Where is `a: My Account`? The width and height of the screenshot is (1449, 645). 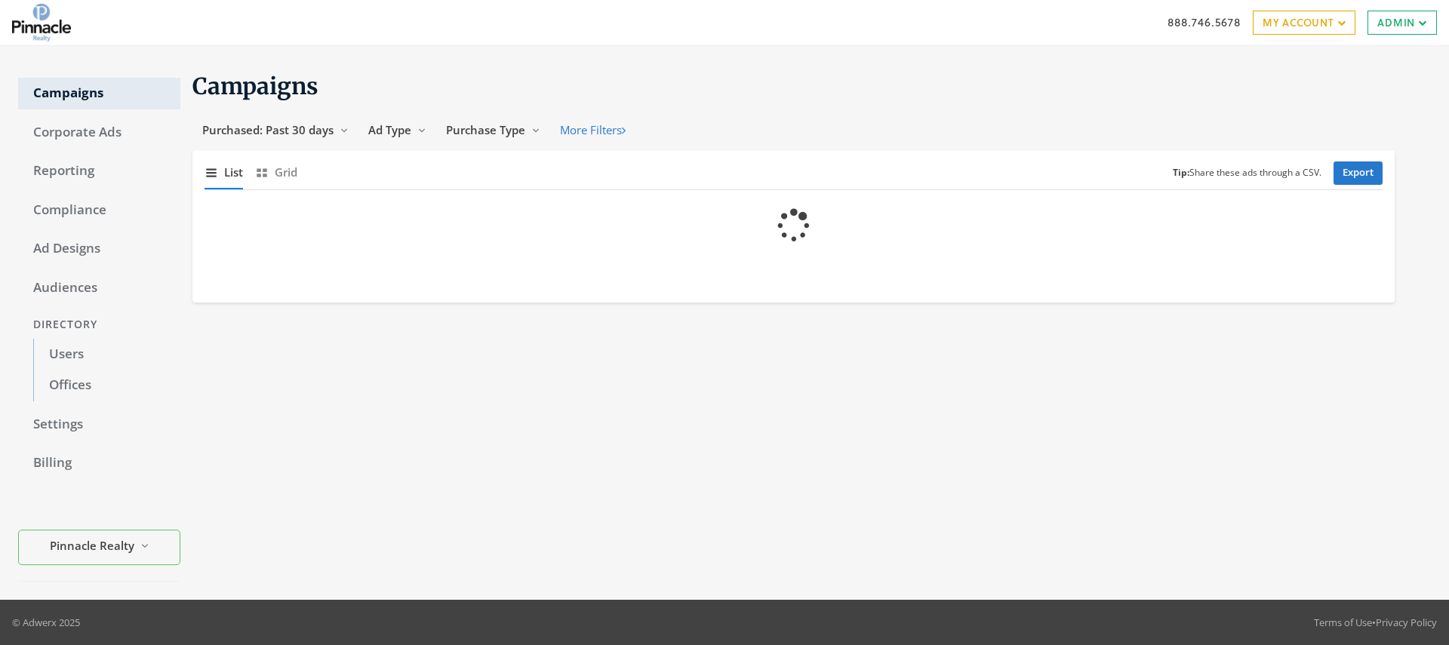 a: My Account is located at coordinates (1304, 23).